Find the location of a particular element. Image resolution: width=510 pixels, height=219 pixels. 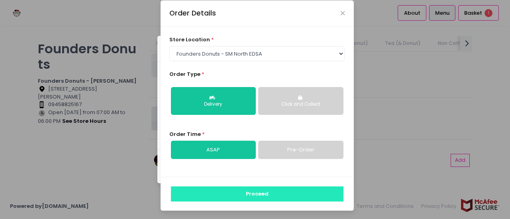

div: Delivery is located at coordinates (213, 105).